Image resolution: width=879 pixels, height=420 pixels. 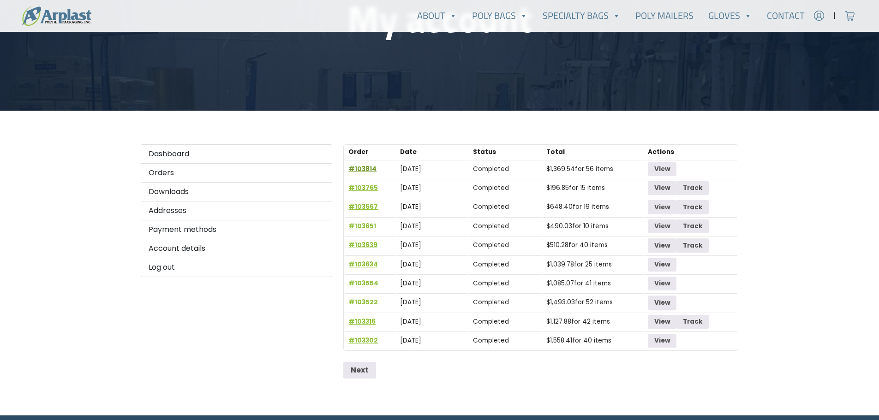 I want to click on a: View order number 103814, so click(x=362, y=169).